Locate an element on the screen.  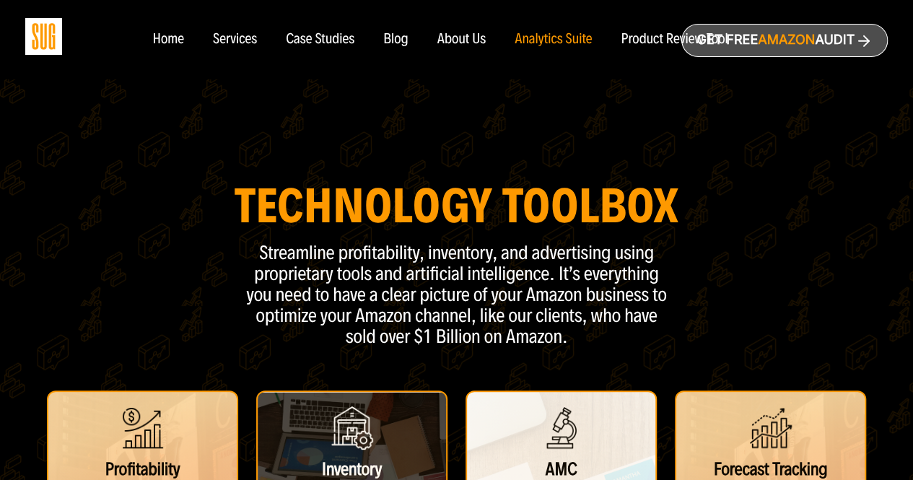
a: Services is located at coordinates (235, 40).